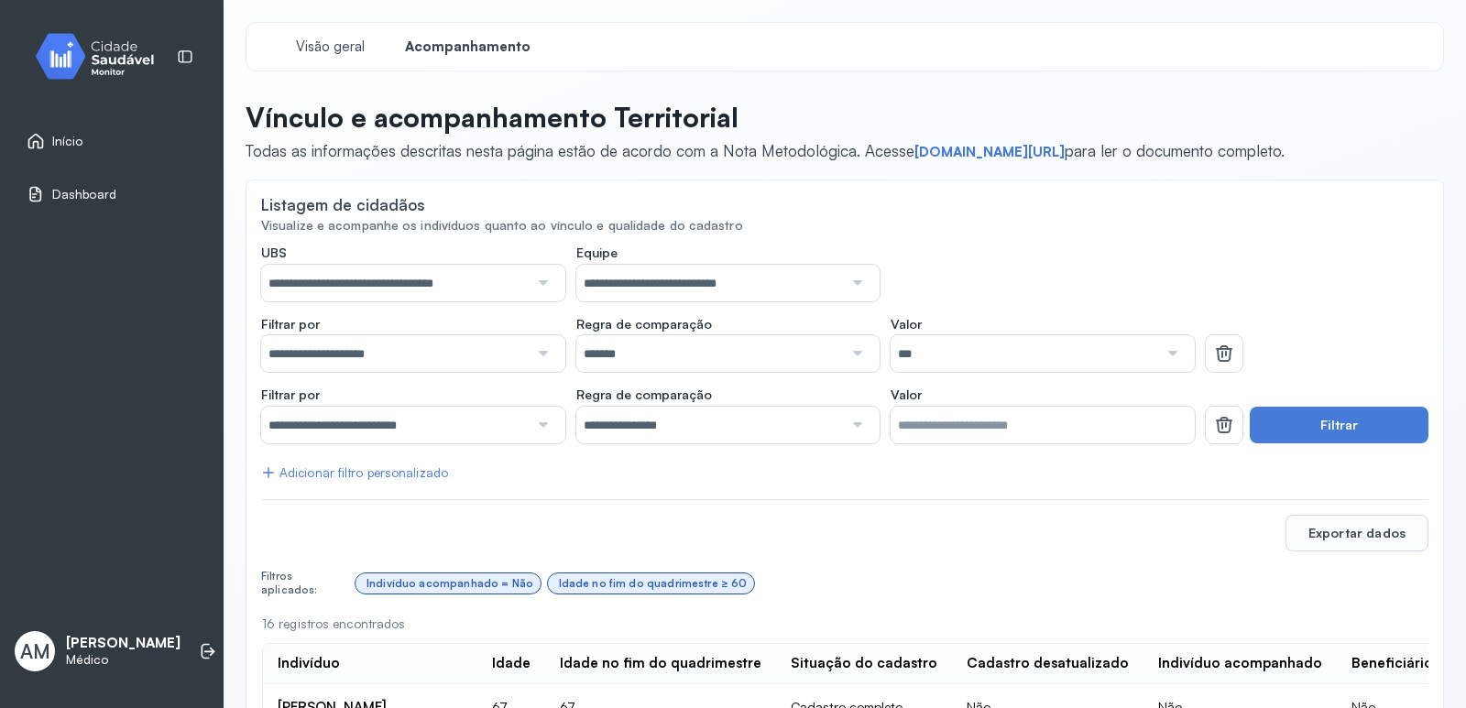 The width and height of the screenshot is (1466, 708). Describe the element at coordinates (123, 660) in the screenshot. I see `p: Médico` at that location.